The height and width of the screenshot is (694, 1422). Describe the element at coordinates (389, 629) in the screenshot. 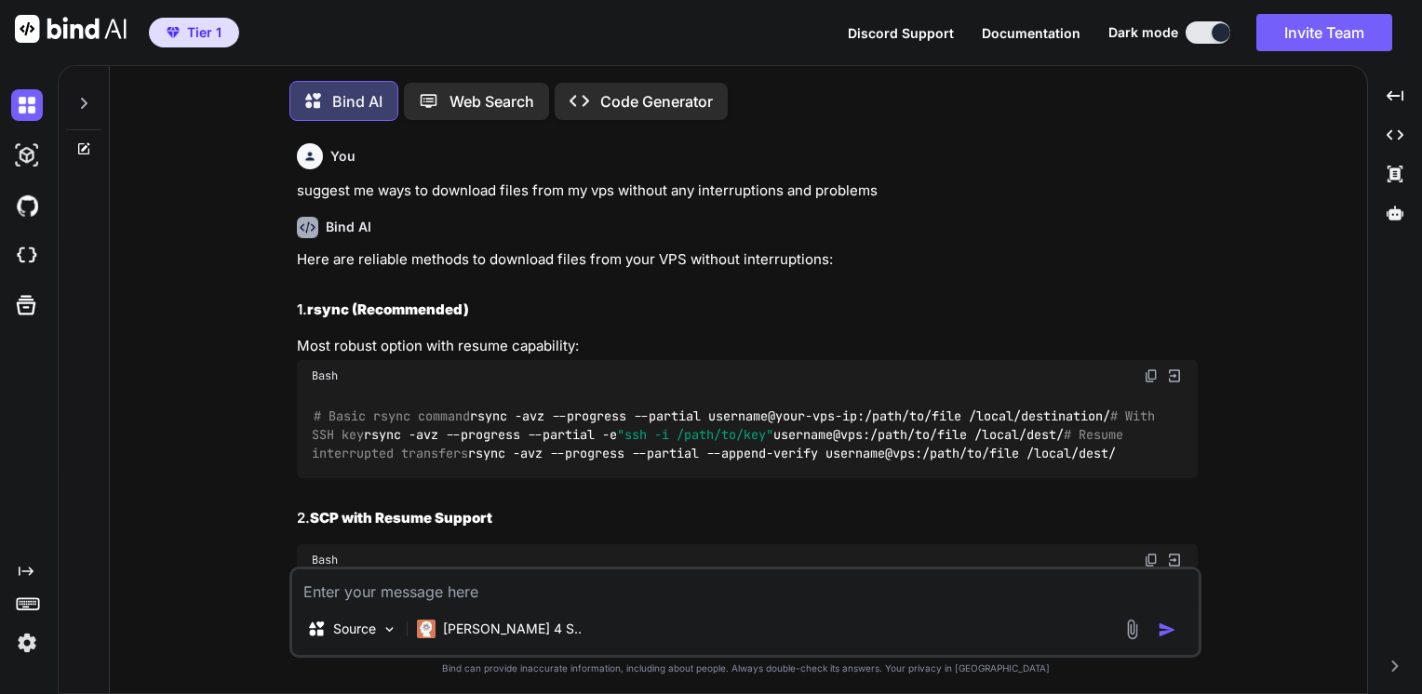

I see `img: Pick Models` at that location.